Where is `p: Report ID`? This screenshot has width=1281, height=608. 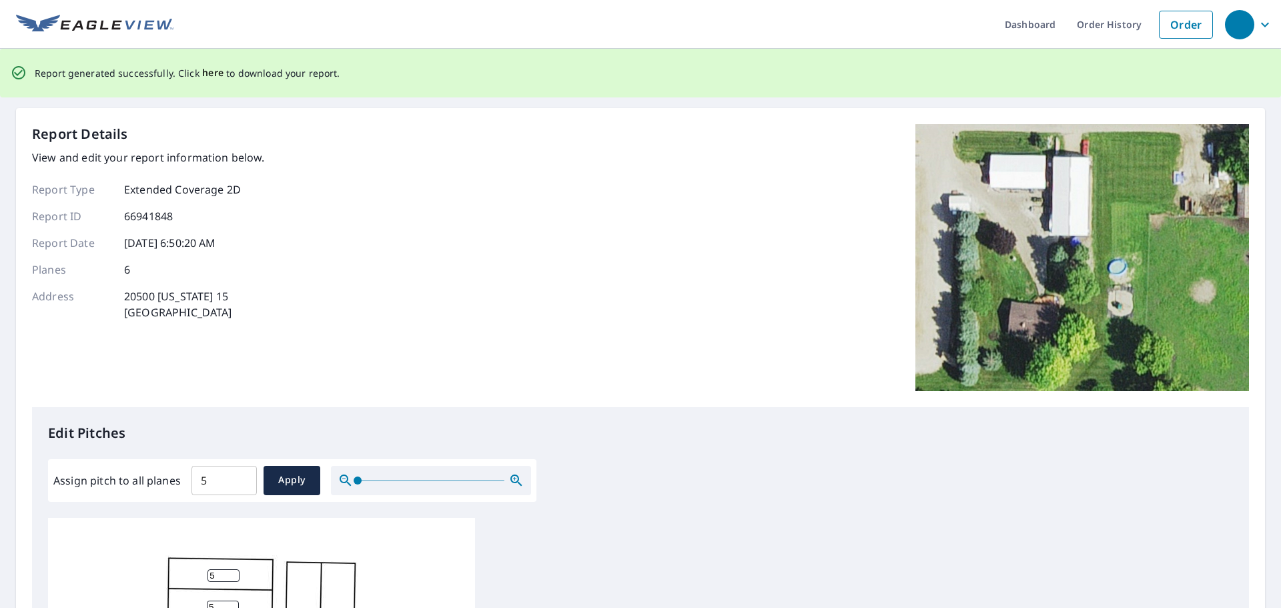 p: Report ID is located at coordinates (72, 216).